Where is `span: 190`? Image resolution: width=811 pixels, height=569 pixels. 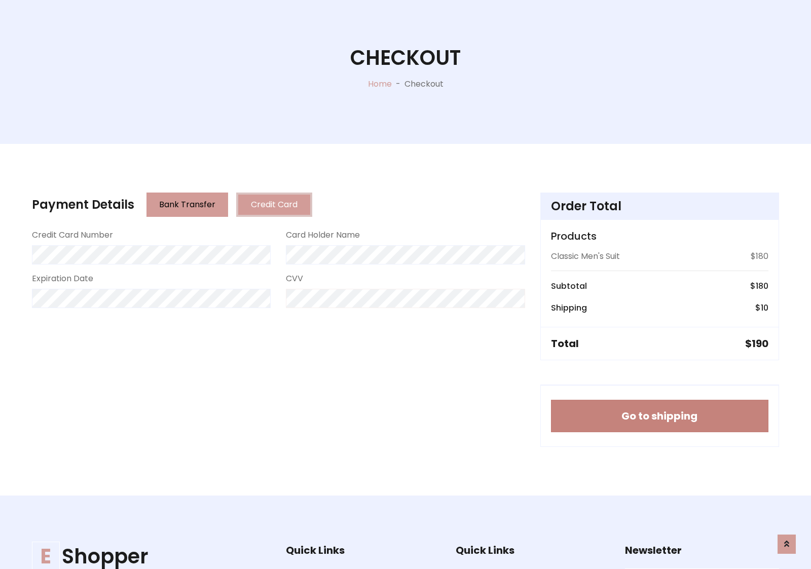 span: 190 is located at coordinates (760, 344).